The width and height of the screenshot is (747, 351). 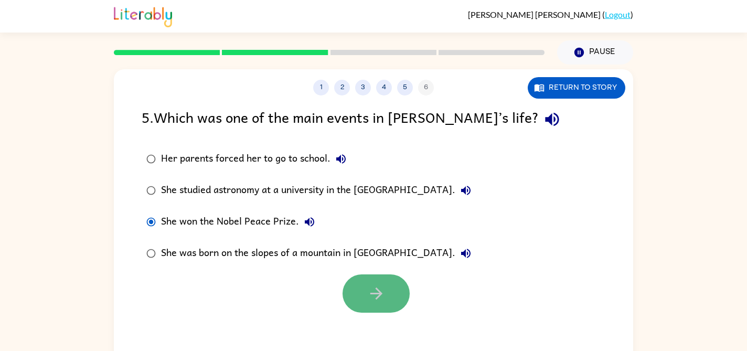 What do you see at coordinates (240, 222) in the screenshot?
I see `div: She won the Nobel Peace Prize.` at bounding box center [240, 222].